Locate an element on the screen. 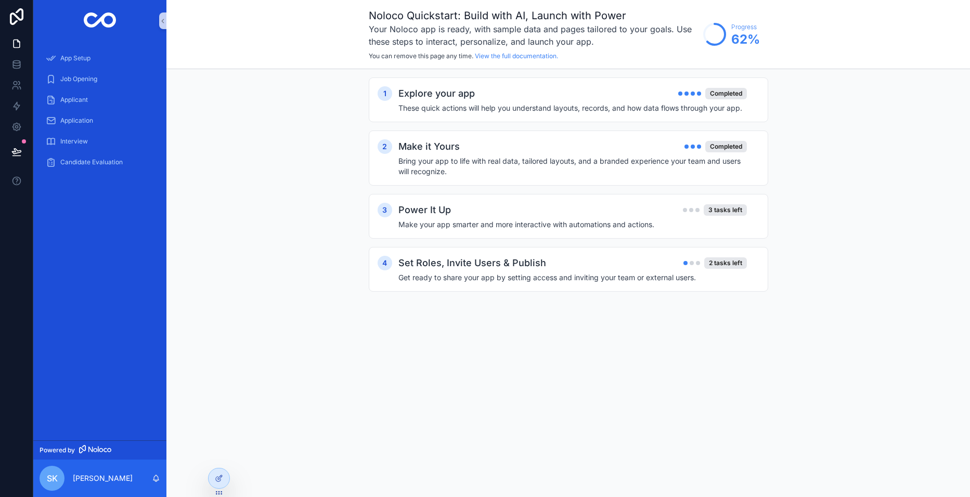  span: SK is located at coordinates (52, 478).